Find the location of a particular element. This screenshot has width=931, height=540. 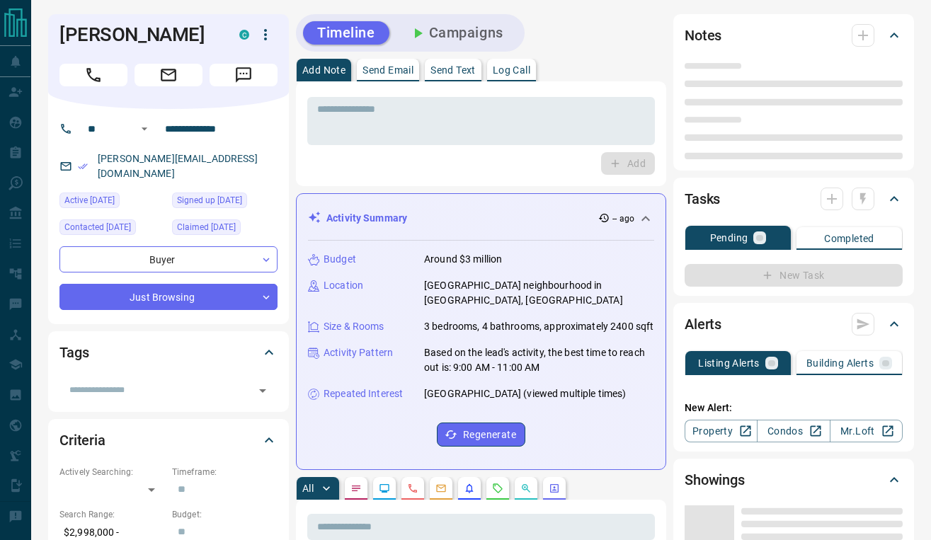

p: All is located at coordinates (308, 488).